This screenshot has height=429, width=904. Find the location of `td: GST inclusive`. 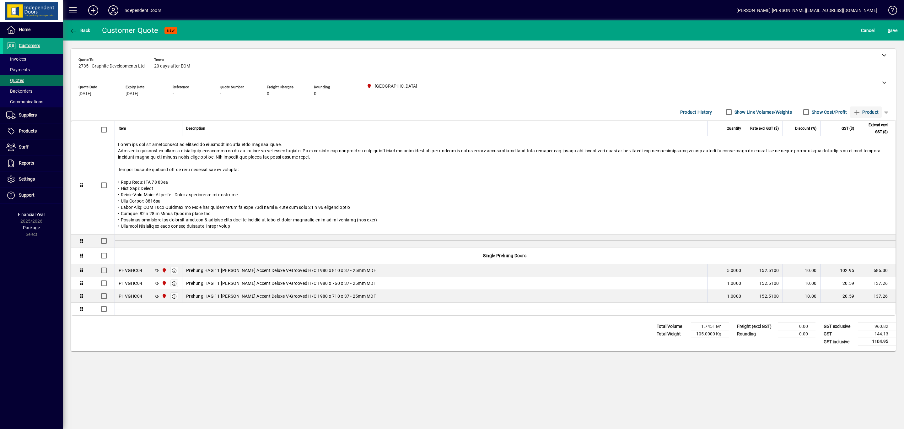

td: GST inclusive is located at coordinates (839, 342).